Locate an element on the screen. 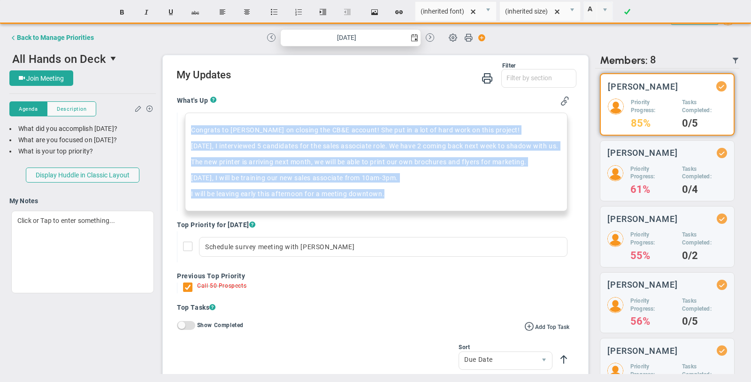 Image resolution: width=751 pixels, height=382 pixels. span: Members: is located at coordinates (624, 60).